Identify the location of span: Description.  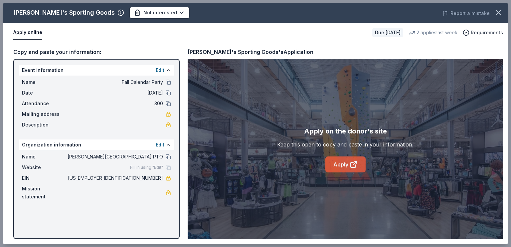
(44, 125).